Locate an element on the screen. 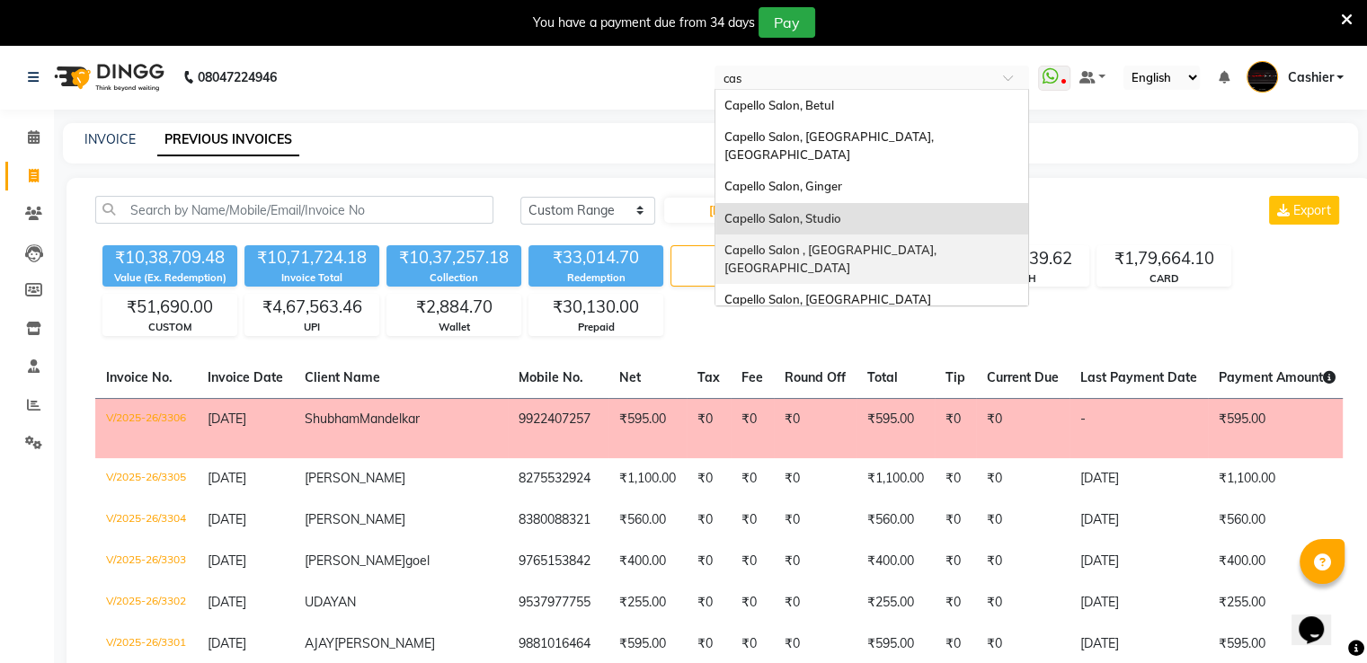  div: Prepaid is located at coordinates (596, 327).